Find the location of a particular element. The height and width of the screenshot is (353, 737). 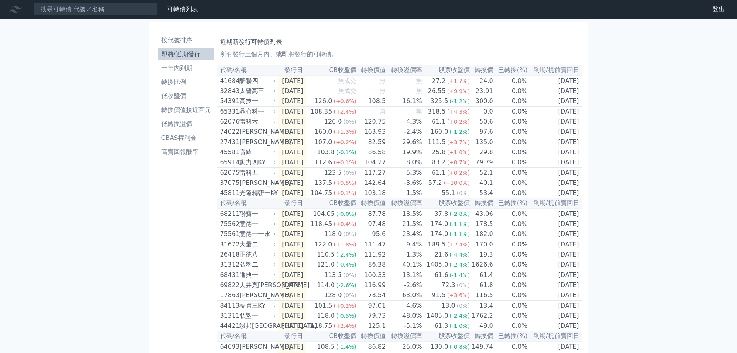

div: 聯寶一 is located at coordinates (257, 214).